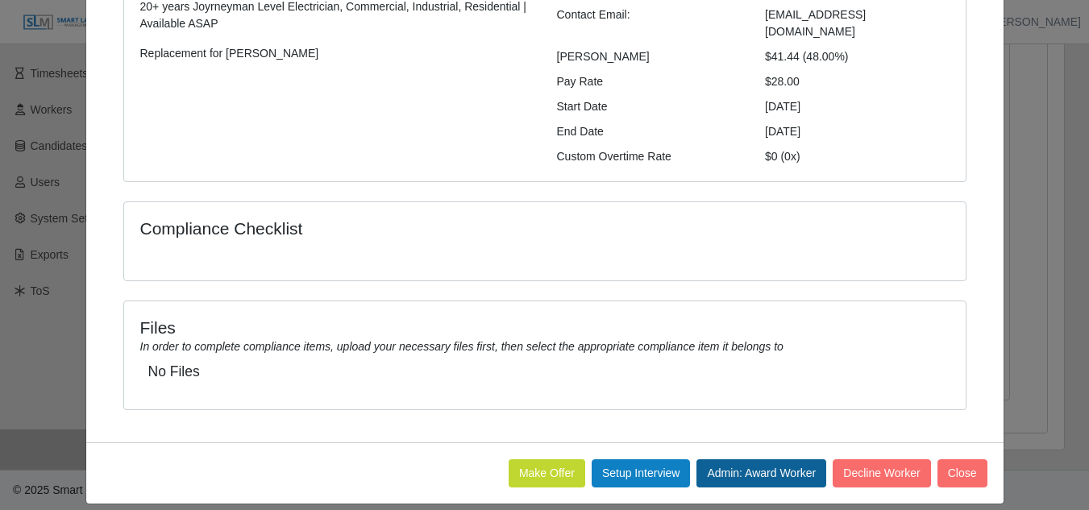 Image resolution: width=1089 pixels, height=510 pixels. Describe the element at coordinates (649, 81) in the screenshot. I see `div: Pay Rate` at that location.